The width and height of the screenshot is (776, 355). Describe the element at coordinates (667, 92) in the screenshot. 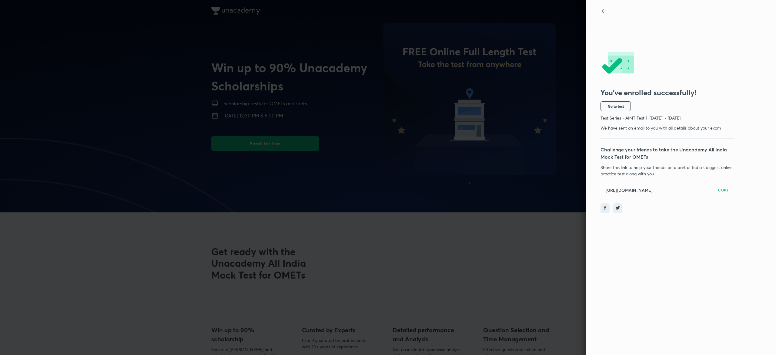

I see `h3: You’ve enrolled successfully!` at that location.